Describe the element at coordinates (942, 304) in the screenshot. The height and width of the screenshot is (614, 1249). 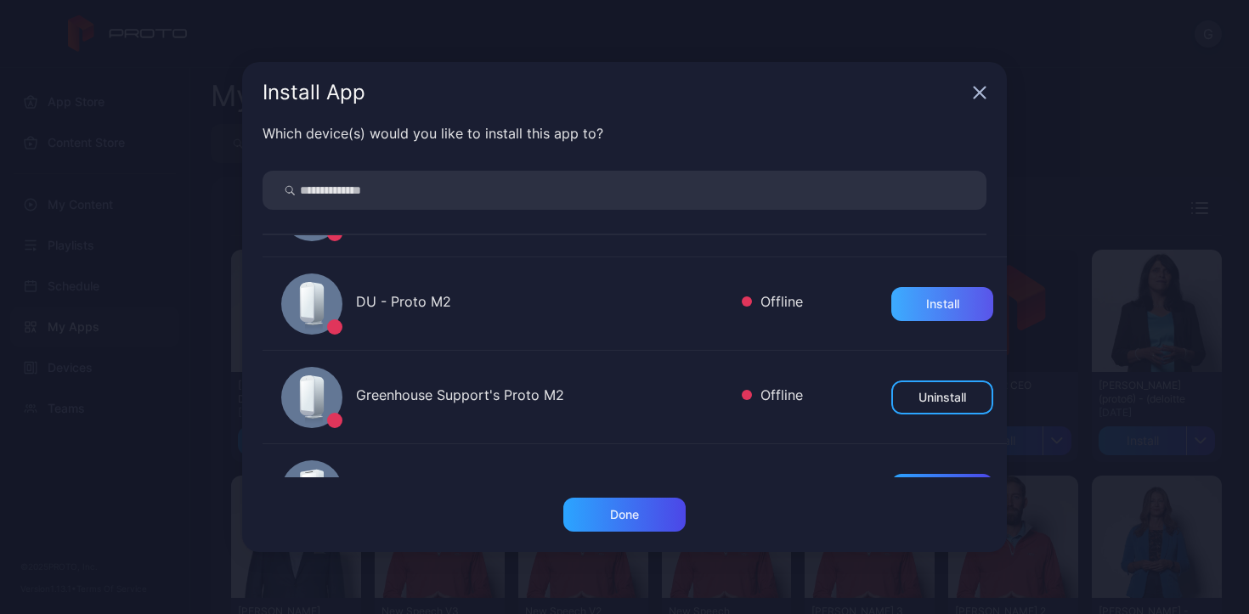
I see `div: Install` at that location.